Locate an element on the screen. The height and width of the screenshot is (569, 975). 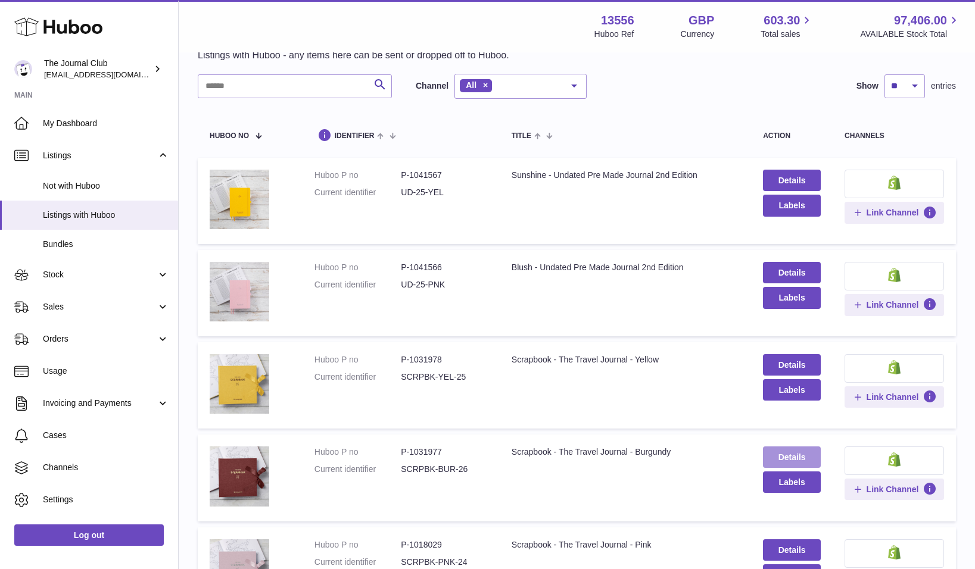
div: The Journal Club is located at coordinates (98, 69).